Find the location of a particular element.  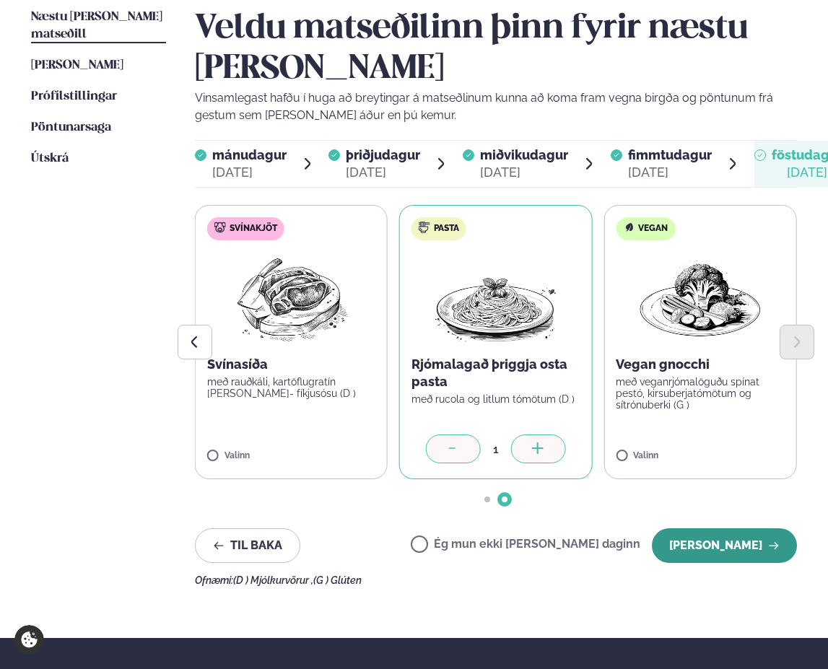

div: 1 is located at coordinates (496, 449).